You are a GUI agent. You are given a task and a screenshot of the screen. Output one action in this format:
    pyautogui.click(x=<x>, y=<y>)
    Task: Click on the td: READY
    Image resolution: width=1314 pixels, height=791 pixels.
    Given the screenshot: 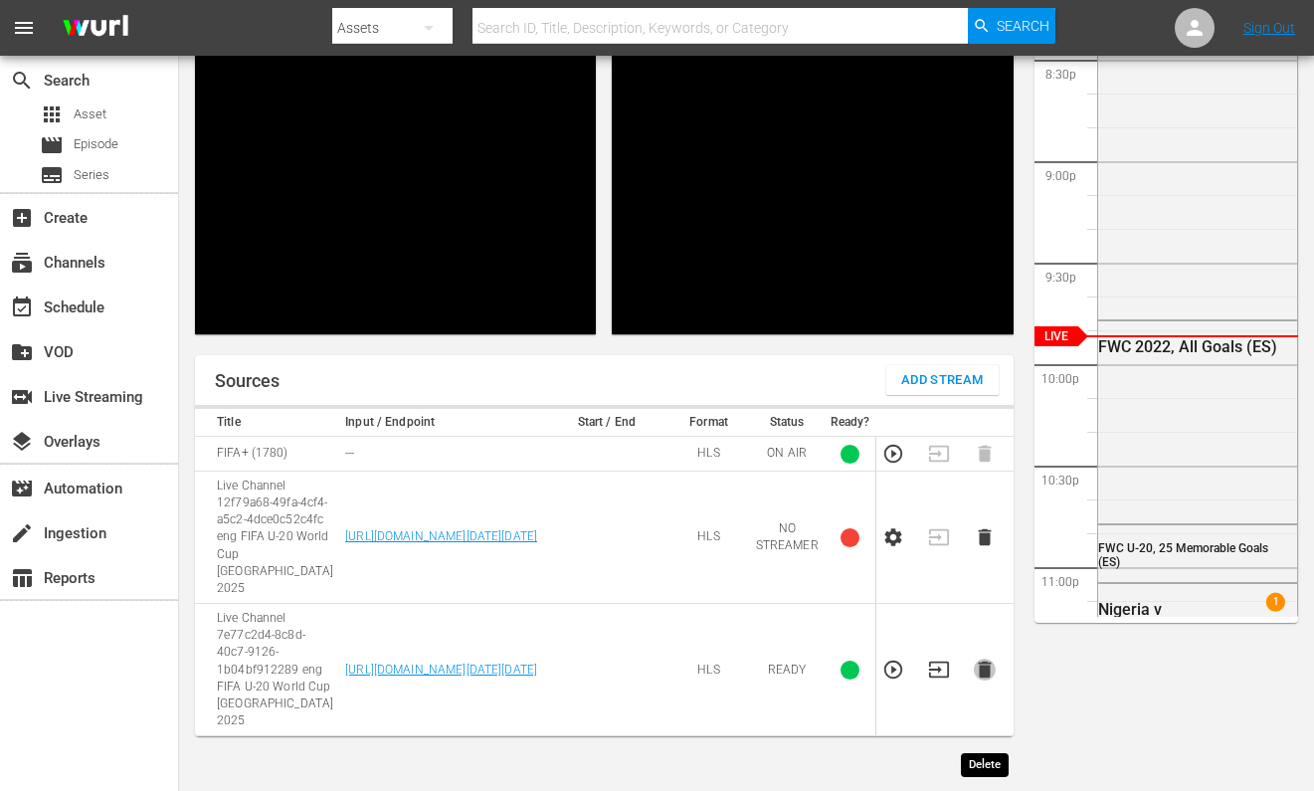 What is the action you would take?
    pyautogui.click(x=787, y=669)
    